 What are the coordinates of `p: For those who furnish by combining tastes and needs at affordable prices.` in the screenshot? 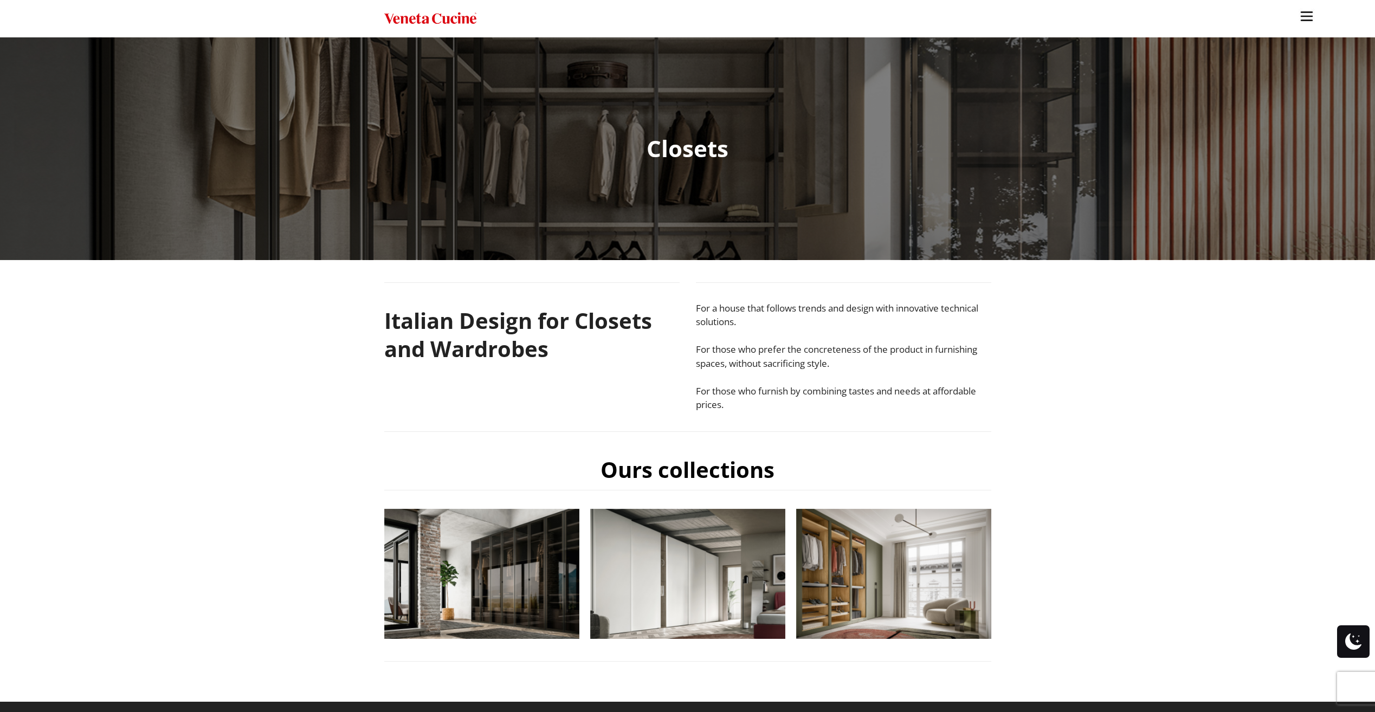 It's located at (844, 398).